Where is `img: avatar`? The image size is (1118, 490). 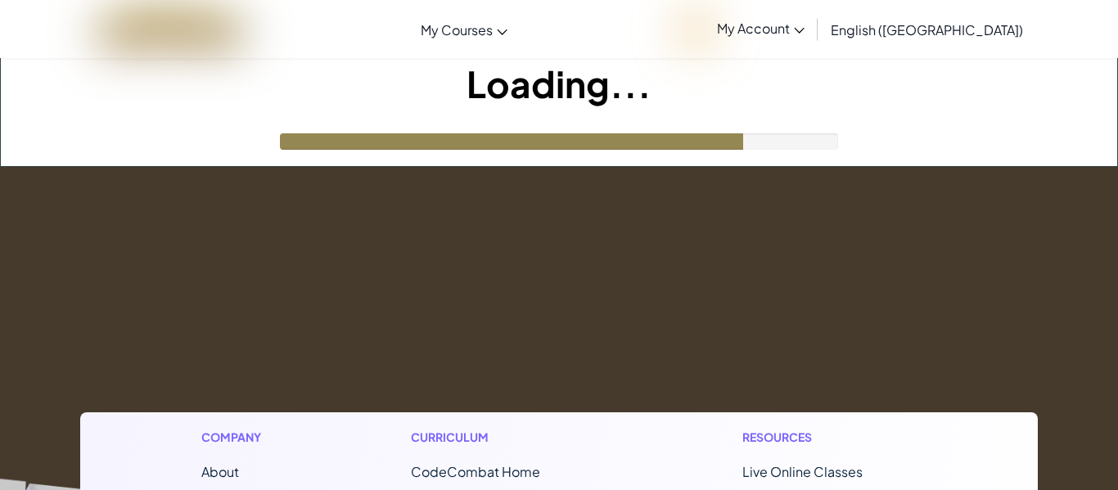 img: avatar is located at coordinates (695, 29).